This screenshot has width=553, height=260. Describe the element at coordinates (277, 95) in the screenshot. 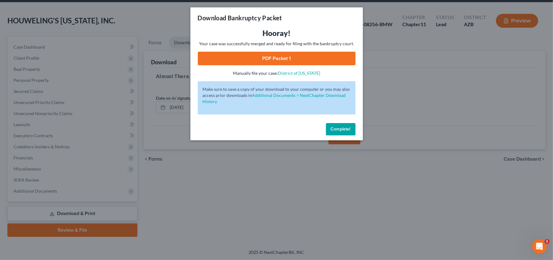

I see `p: Make sure to save a copy of your download to your computer or you may also access prior downloads in` at that location.